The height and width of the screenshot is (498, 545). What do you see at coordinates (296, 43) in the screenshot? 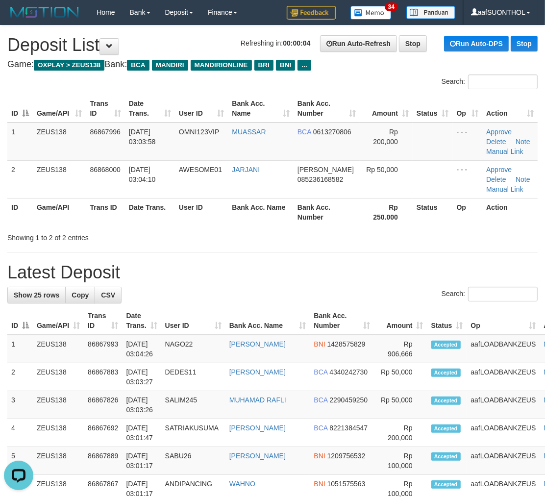
I see `strong: 00:00:04` at bounding box center [296, 43].